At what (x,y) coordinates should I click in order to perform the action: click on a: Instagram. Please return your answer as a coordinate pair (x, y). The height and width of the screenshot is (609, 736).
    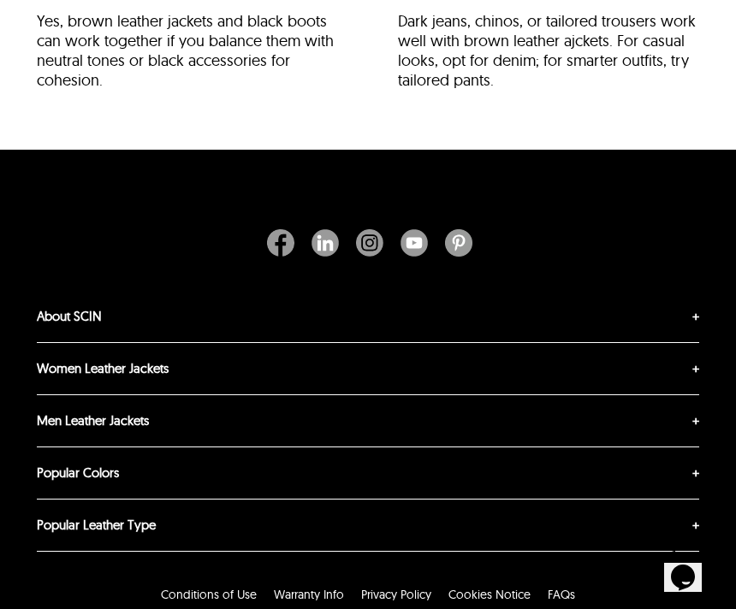
    Looking at the image, I should click on (370, 243).